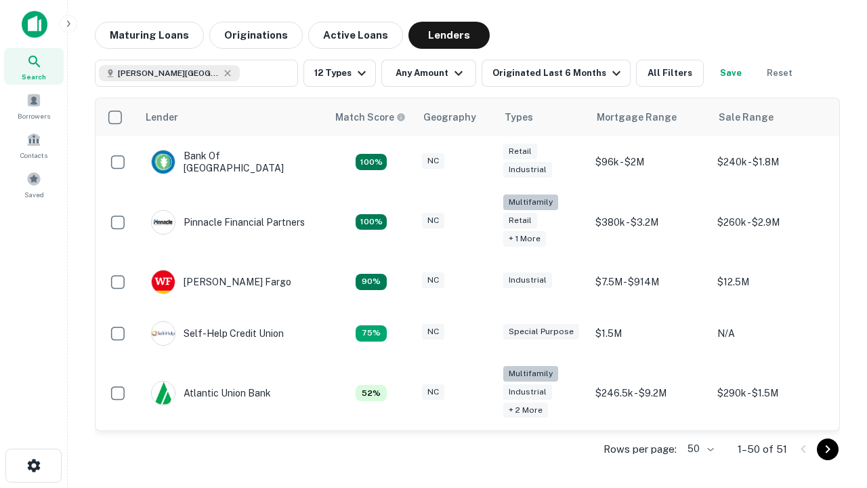 Image resolution: width=867 pixels, height=488 pixels. I want to click on td: $380k - $3.2M, so click(650, 222).